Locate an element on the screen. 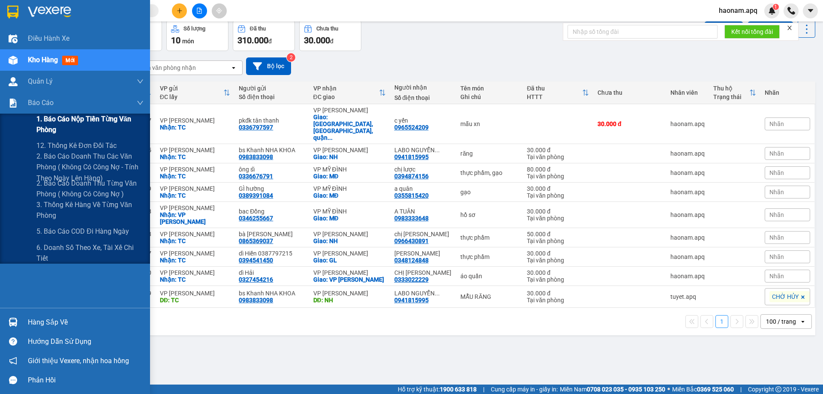  div: VP MỸ ĐÌNH is located at coordinates (349, 189).